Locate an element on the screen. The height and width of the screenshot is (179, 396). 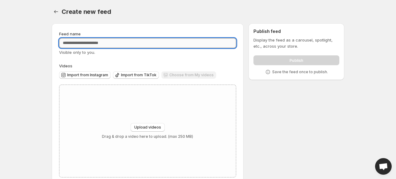
span: Import from TikTok is located at coordinates (138, 75).